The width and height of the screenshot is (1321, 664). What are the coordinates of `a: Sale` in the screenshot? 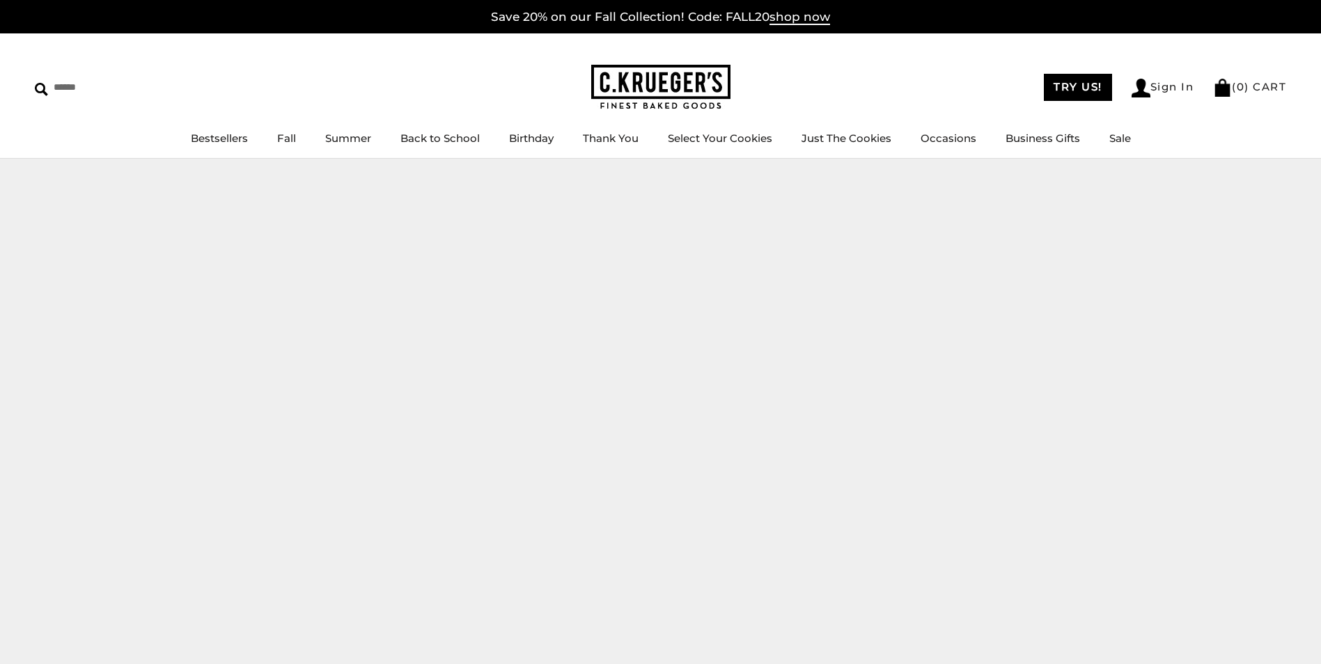 It's located at (1119, 138).